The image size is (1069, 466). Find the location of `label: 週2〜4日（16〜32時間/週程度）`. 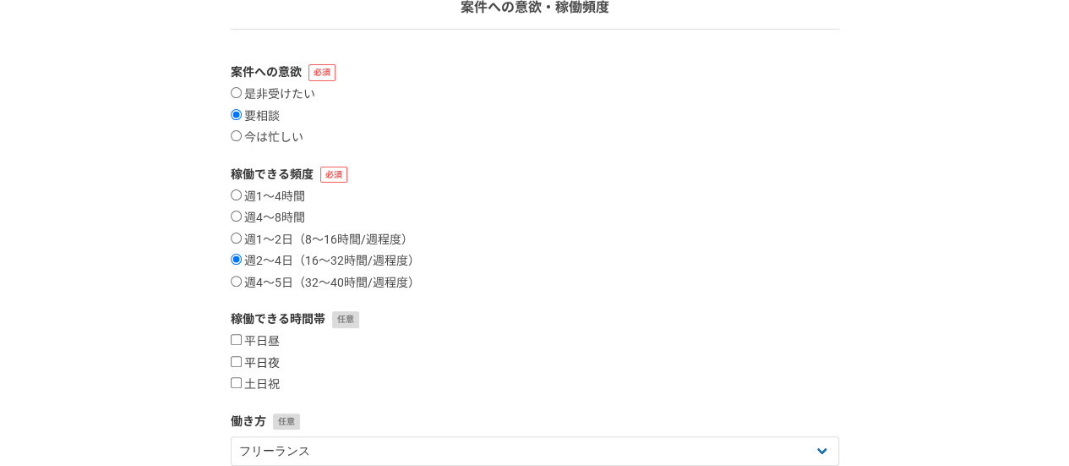

label: 週2〜4日（16〜32時間/週程度） is located at coordinates (325, 261).